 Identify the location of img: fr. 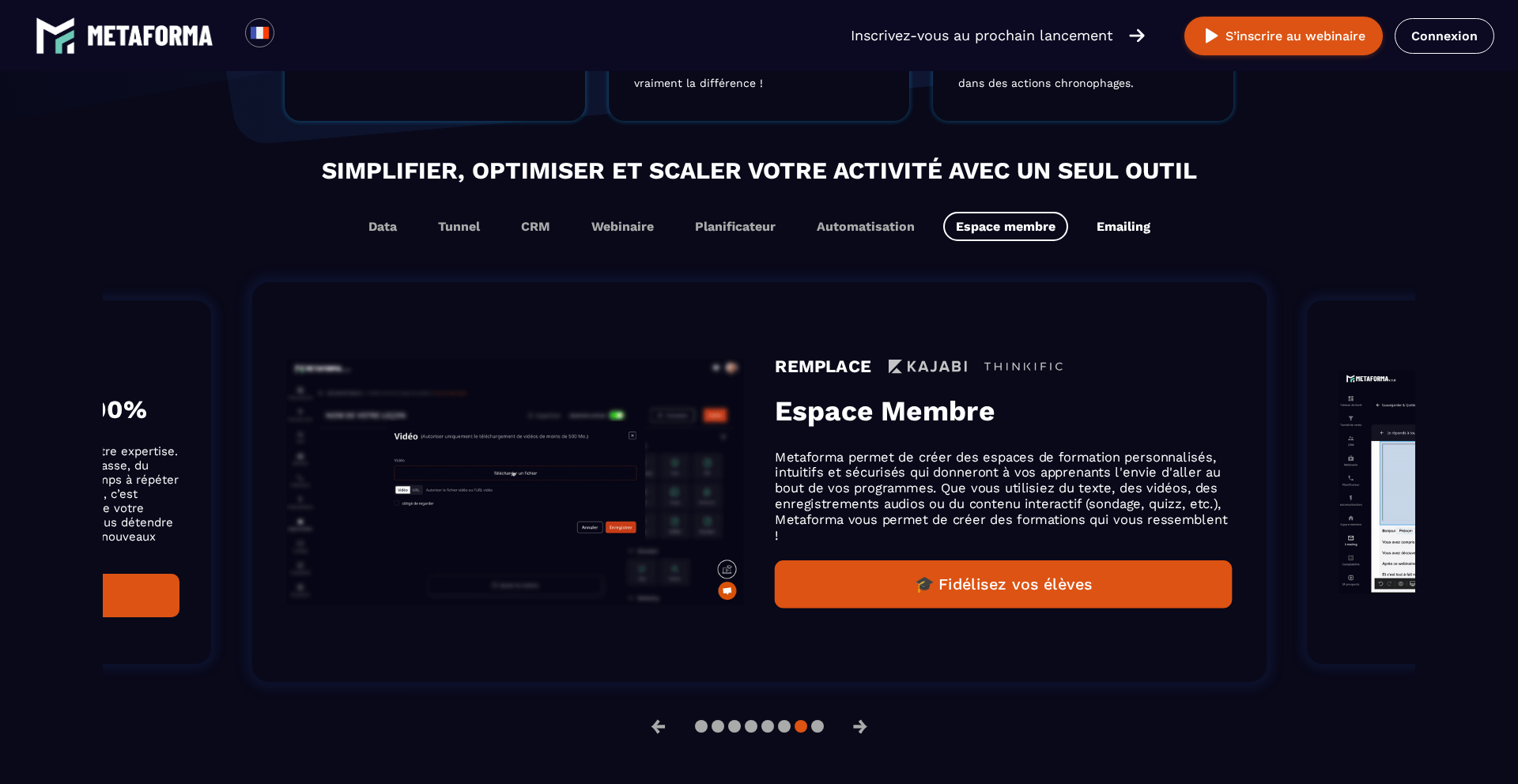
(259, 32).